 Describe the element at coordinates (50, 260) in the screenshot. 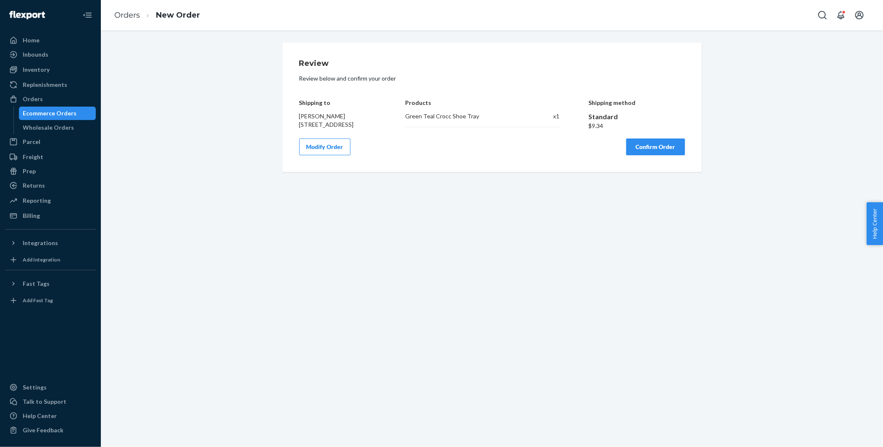

I see `a: Add Integration` at that location.